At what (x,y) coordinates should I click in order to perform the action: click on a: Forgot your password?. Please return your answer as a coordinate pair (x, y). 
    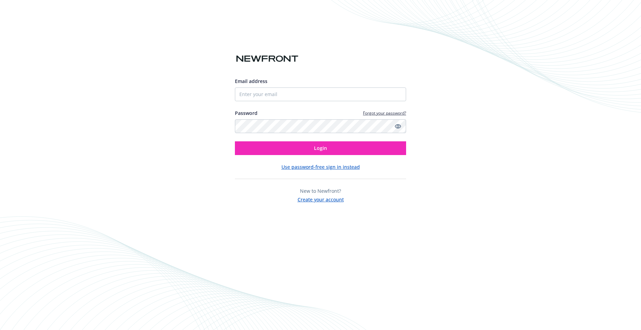
    Looking at the image, I should click on (385, 113).